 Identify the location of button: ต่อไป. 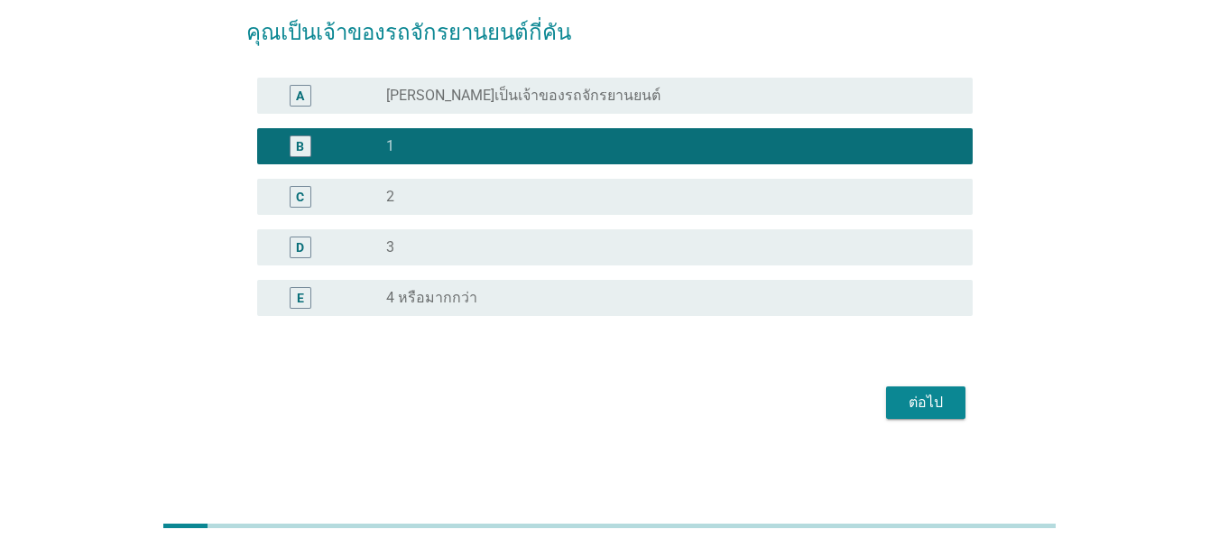
(926, 403).